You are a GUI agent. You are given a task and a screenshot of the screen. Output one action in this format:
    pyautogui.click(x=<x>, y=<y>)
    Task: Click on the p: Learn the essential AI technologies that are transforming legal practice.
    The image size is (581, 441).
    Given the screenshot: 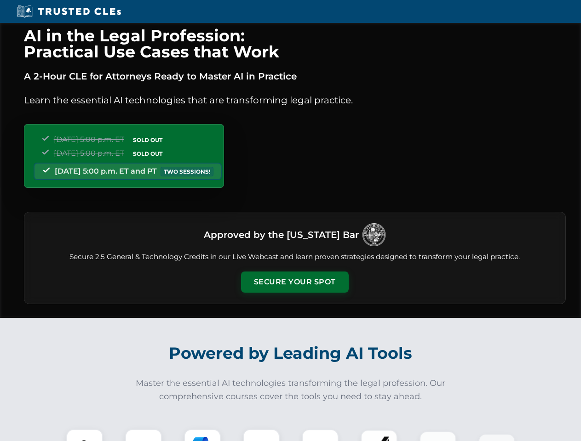 What is the action you would take?
    pyautogui.click(x=295, y=100)
    